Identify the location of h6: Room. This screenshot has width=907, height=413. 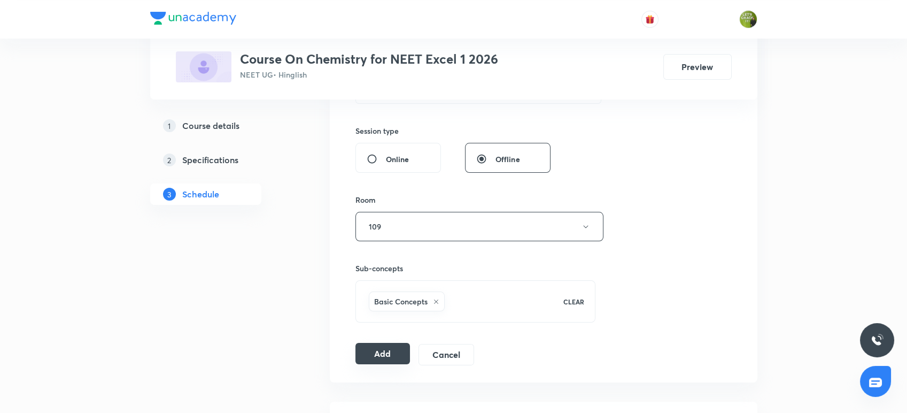
(366, 199).